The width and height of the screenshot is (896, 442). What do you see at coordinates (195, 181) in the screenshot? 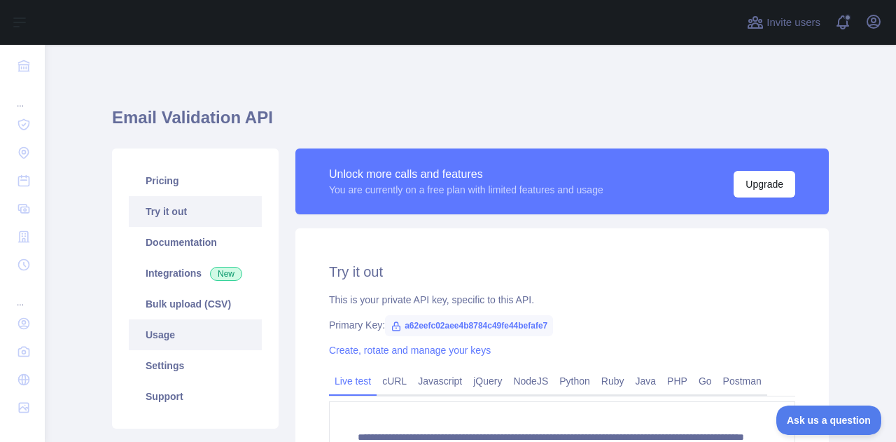
I see `a: Pricing` at bounding box center [195, 181].